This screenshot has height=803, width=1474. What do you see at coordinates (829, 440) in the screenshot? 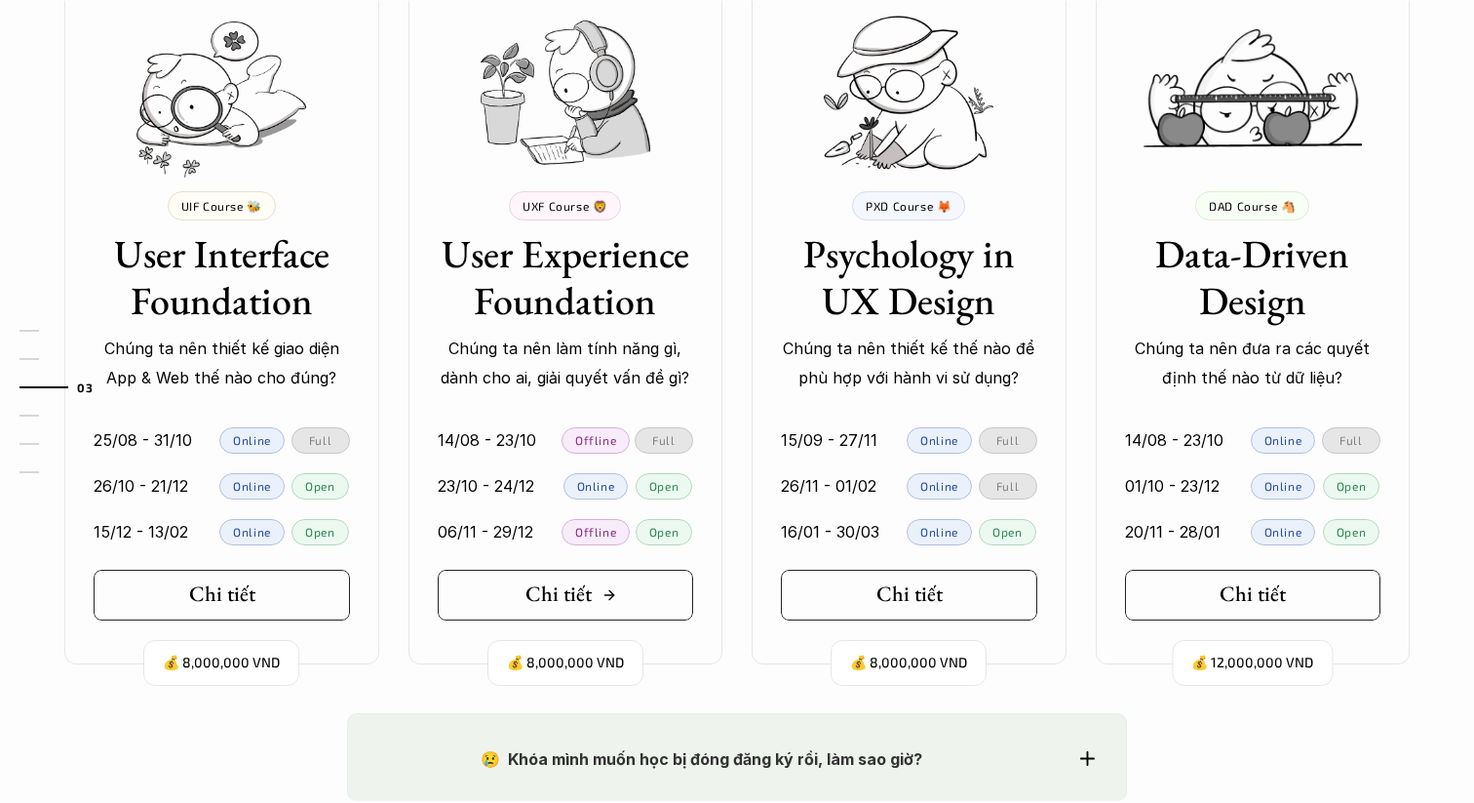
I see `p: 15/09 - 27/11` at bounding box center [829, 440].